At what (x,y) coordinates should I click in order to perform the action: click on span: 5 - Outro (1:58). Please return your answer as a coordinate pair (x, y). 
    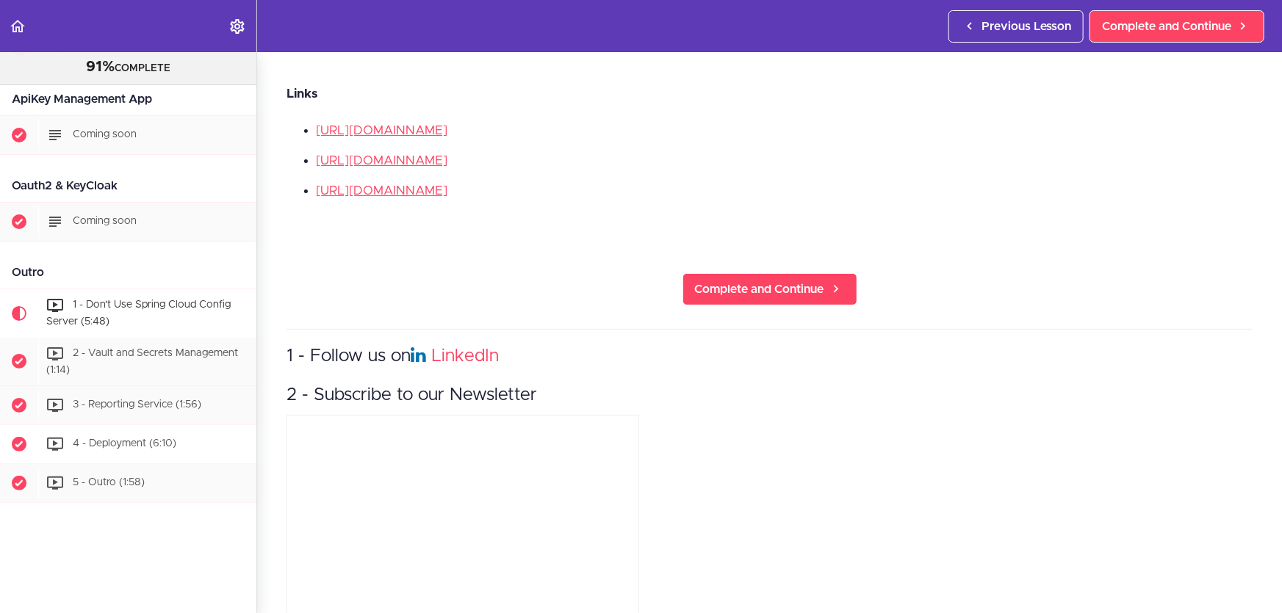
    Looking at the image, I should click on (109, 483).